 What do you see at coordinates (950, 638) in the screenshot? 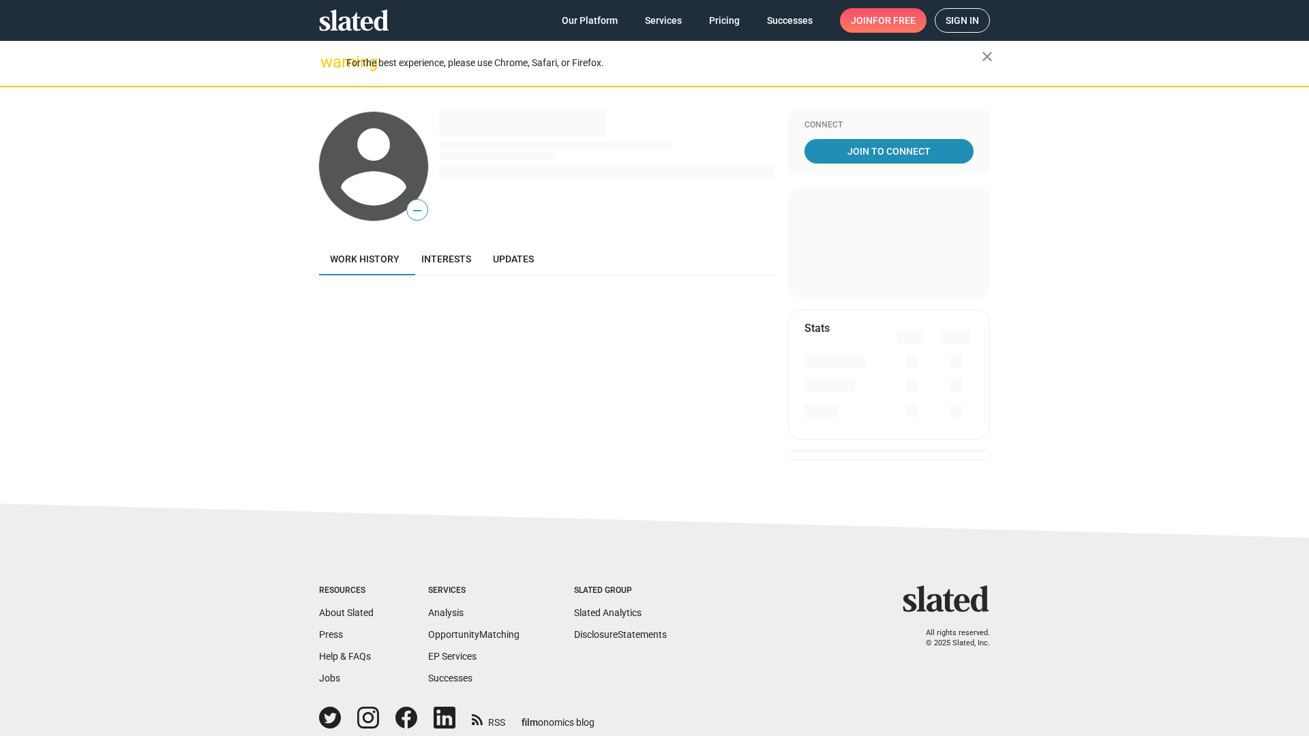
I see `p: All rights reserved. © 2025 Slated, Inc.` at bounding box center [950, 638].